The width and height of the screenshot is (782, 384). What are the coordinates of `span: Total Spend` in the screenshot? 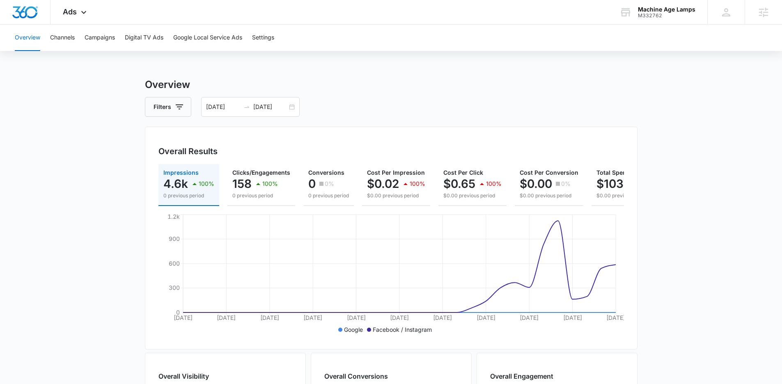 It's located at (613, 172).